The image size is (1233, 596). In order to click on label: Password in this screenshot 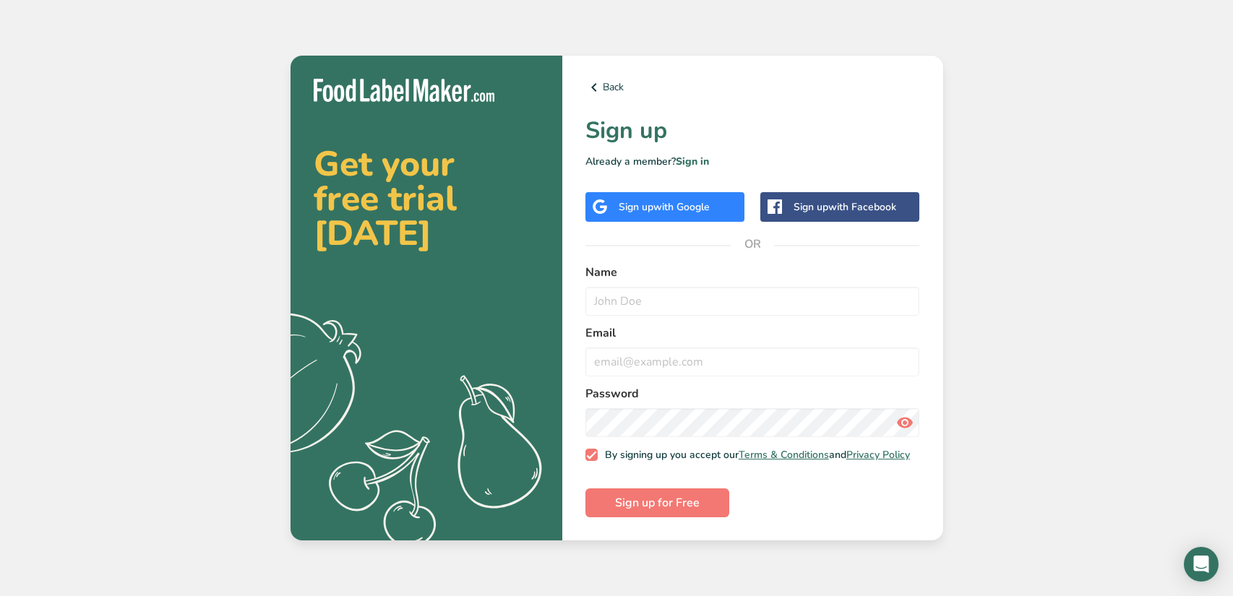, I will do `click(752, 394)`.